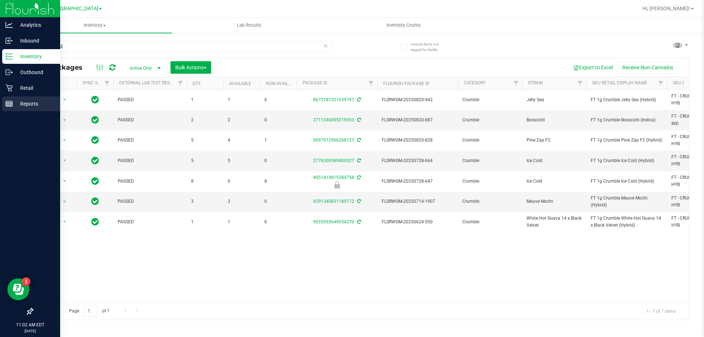 This screenshot has width=704, height=337. I want to click on a: Category, so click(474, 83).